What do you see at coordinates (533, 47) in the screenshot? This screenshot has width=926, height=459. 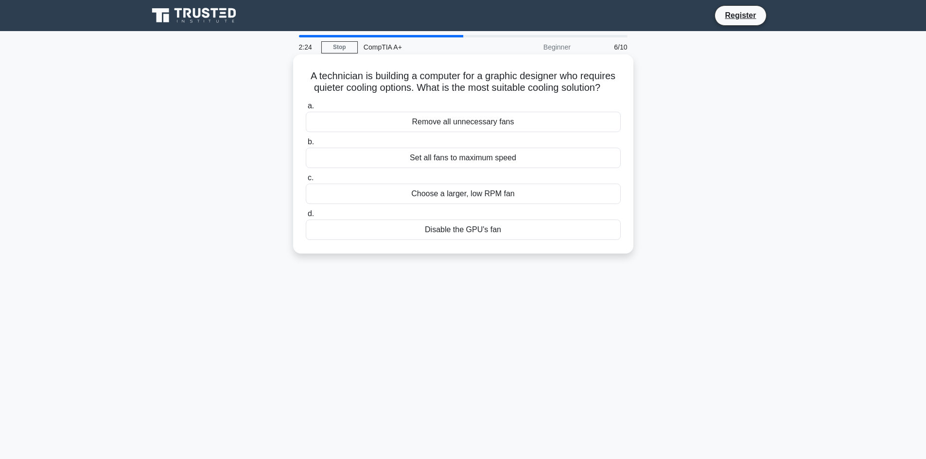 I see `div: Beginner` at bounding box center [533, 47].